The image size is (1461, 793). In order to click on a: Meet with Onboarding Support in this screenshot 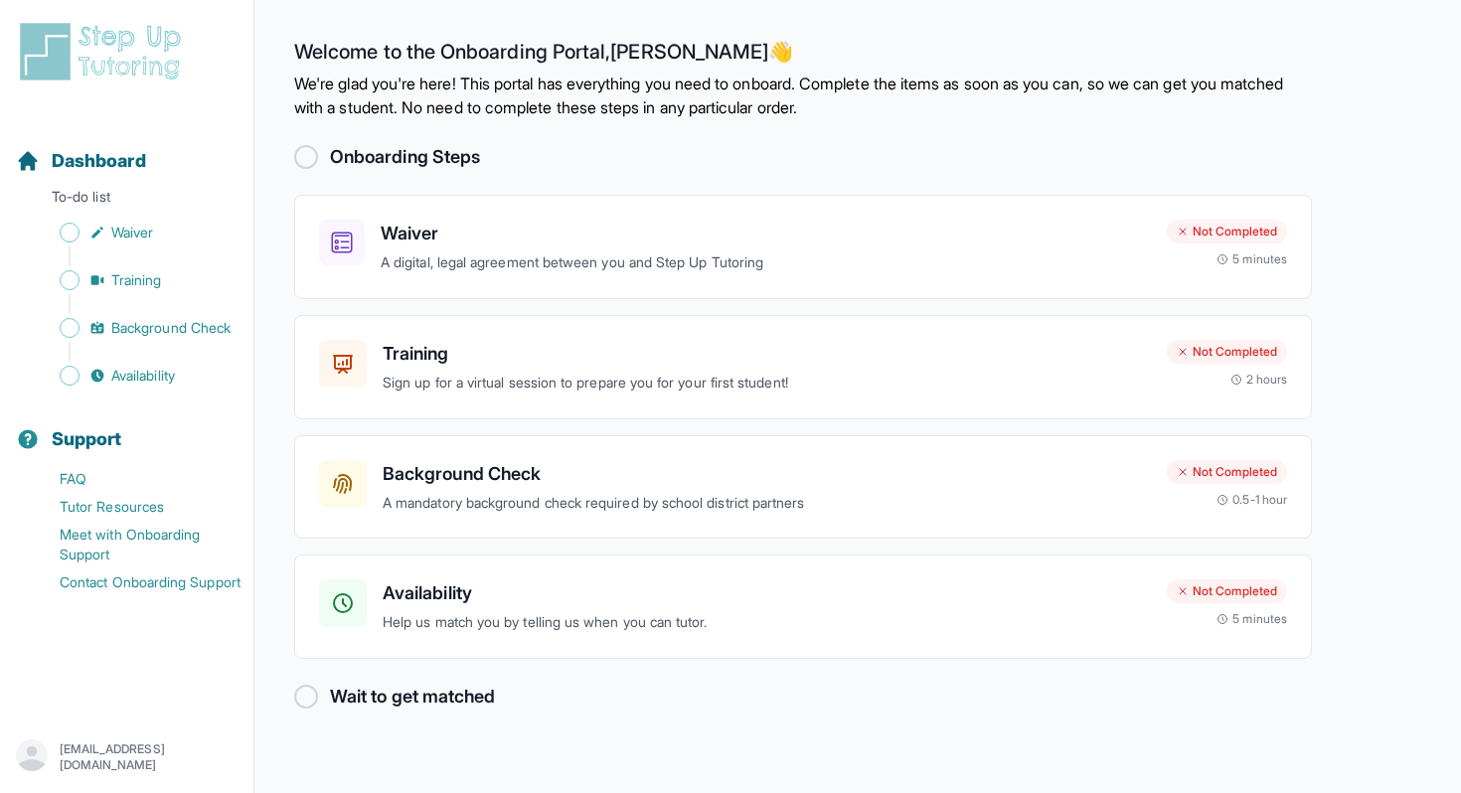, I will do `click(134, 544)`.